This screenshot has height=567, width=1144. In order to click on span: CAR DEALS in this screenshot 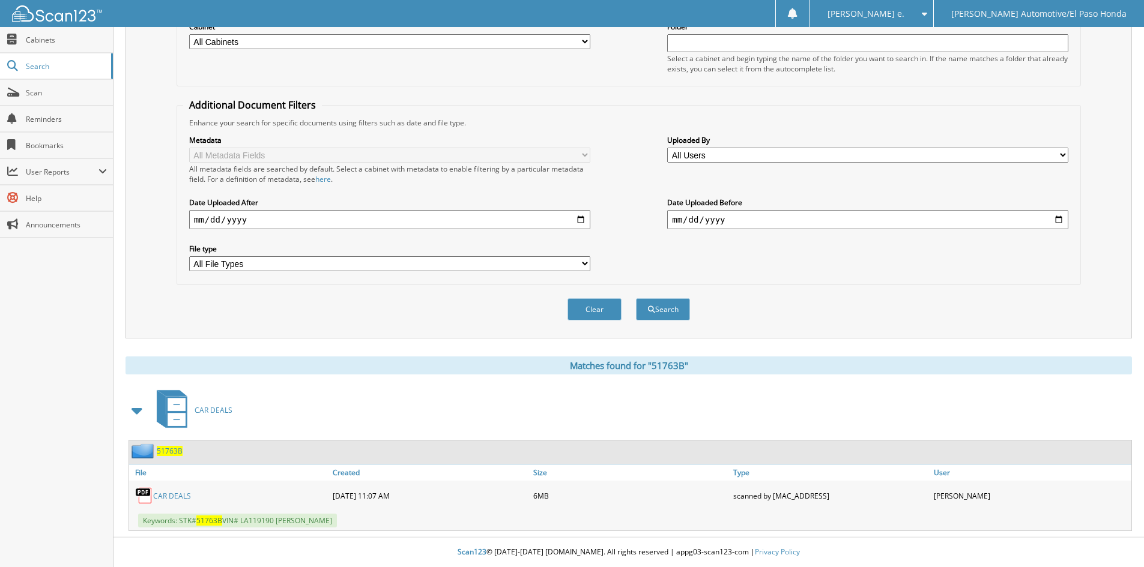, I will do `click(213, 410)`.